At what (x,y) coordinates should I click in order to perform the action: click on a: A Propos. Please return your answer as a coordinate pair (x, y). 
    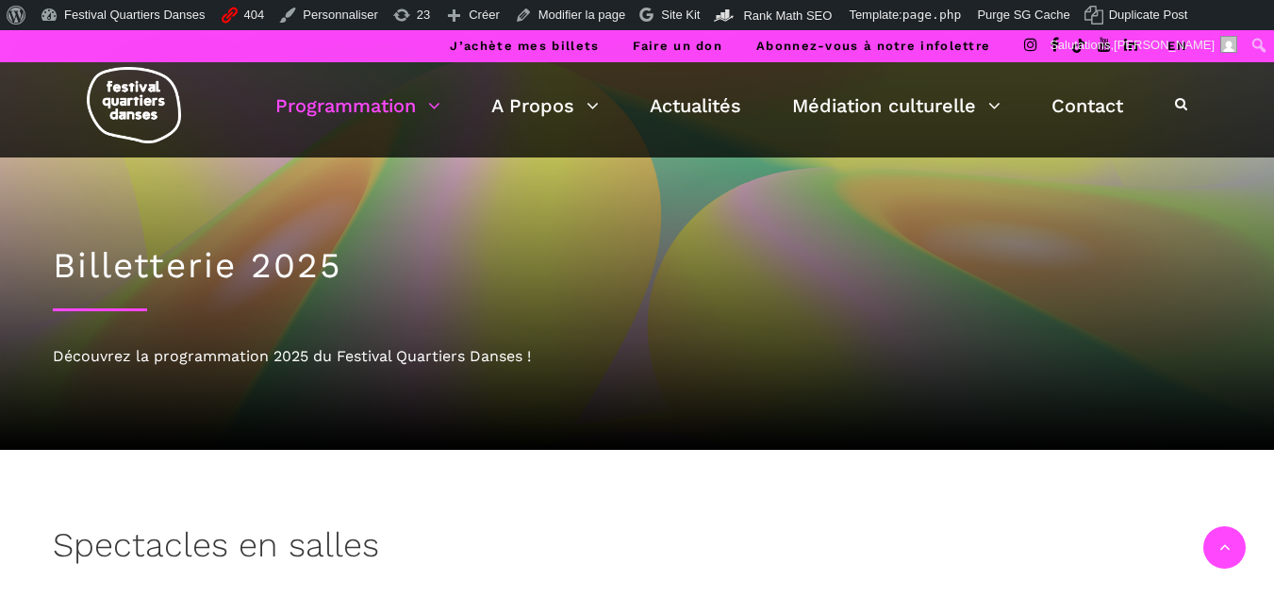
    Looking at the image, I should click on (545, 106).